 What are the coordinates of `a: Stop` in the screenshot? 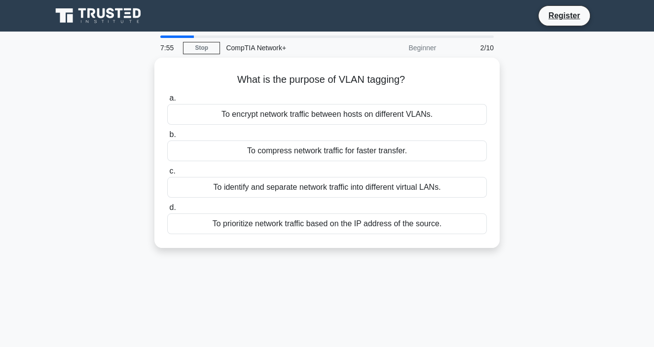 It's located at (201, 48).